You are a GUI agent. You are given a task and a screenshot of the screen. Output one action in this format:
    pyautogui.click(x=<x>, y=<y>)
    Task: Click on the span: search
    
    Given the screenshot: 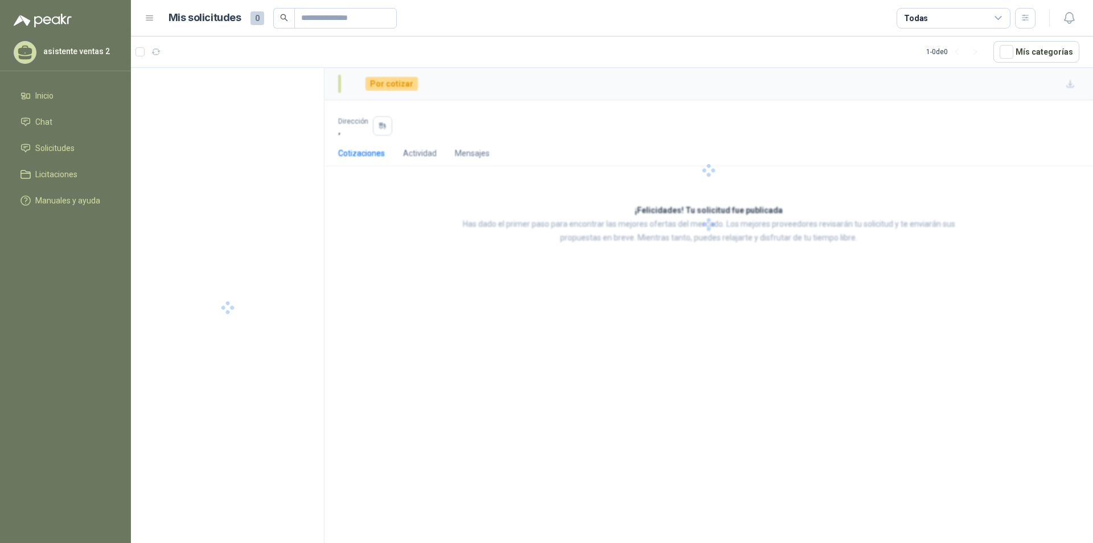 What is the action you would take?
    pyautogui.click(x=284, y=18)
    